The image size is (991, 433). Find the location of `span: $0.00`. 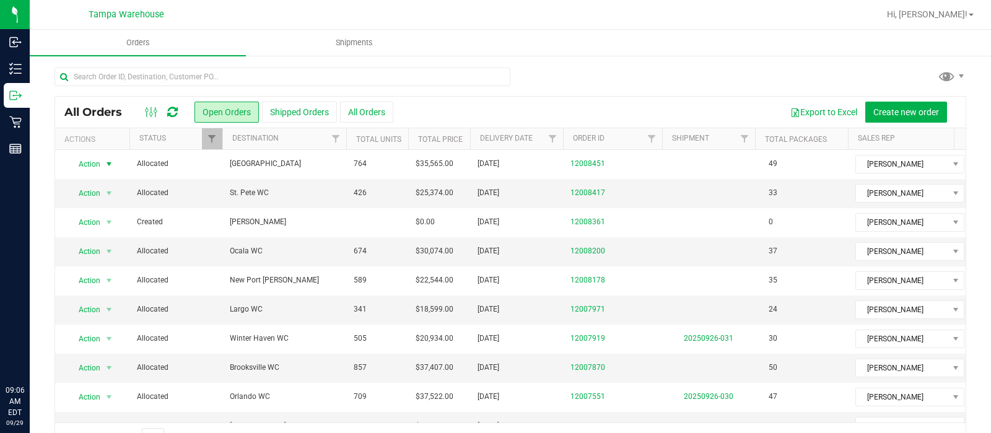

span: $0.00 is located at coordinates (425, 222).